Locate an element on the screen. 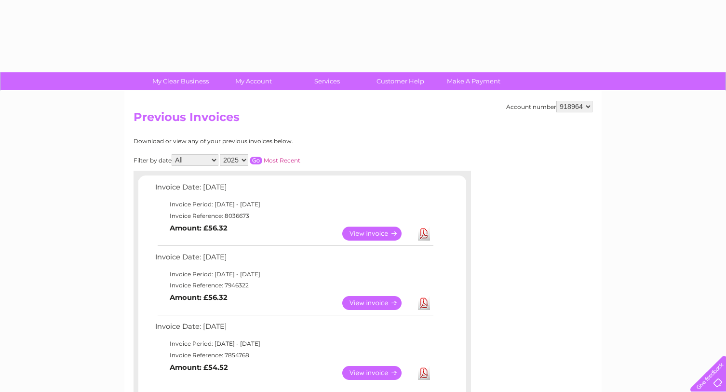 The height and width of the screenshot is (392, 726). td: Invoice Reference: 7854768 is located at coordinates (294, 355).